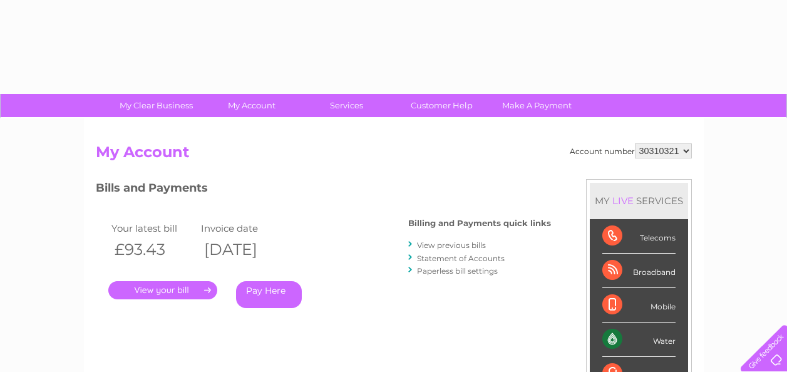  I want to click on a: Customer Help, so click(442, 105).